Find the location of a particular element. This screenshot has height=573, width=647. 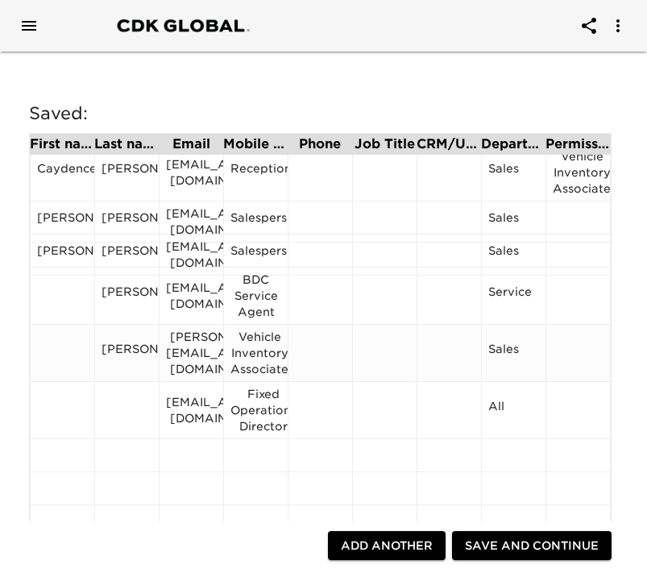

button: Add Another is located at coordinates (387, 546).